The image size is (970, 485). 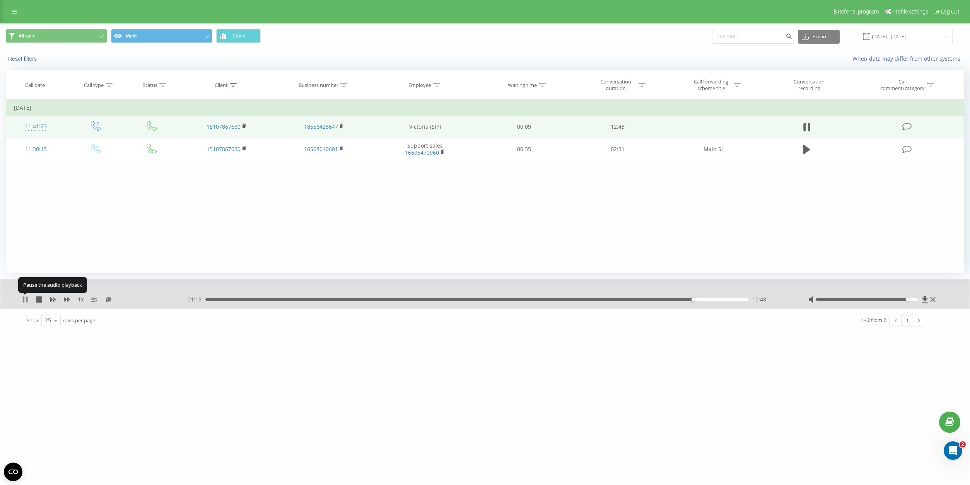 What do you see at coordinates (94, 85) in the screenshot?
I see `div: Call type` at bounding box center [94, 85].